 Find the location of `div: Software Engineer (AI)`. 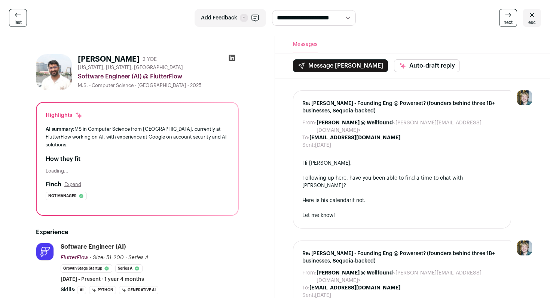

div: Software Engineer (AI) is located at coordinates (93, 247).